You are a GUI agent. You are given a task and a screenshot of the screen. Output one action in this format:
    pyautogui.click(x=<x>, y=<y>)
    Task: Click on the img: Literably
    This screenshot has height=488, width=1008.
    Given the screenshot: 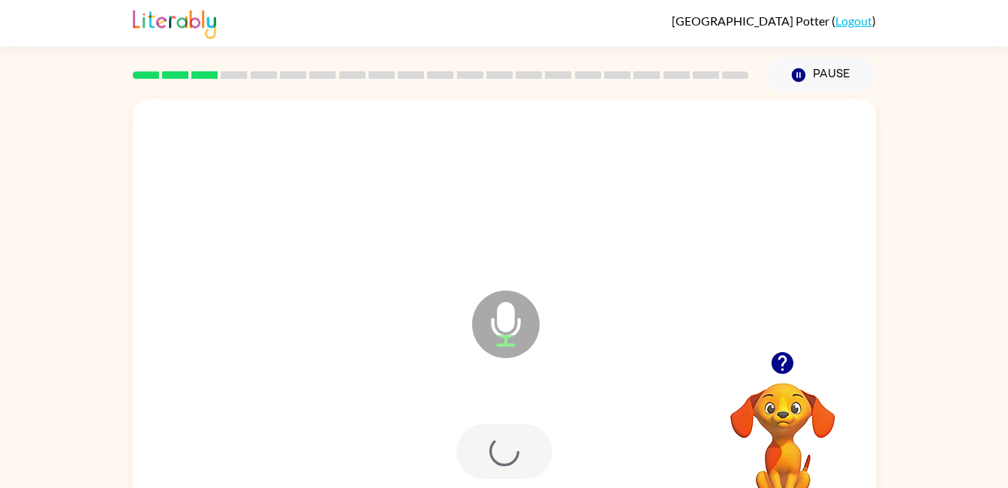 What is the action you would take?
    pyautogui.click(x=174, y=23)
    